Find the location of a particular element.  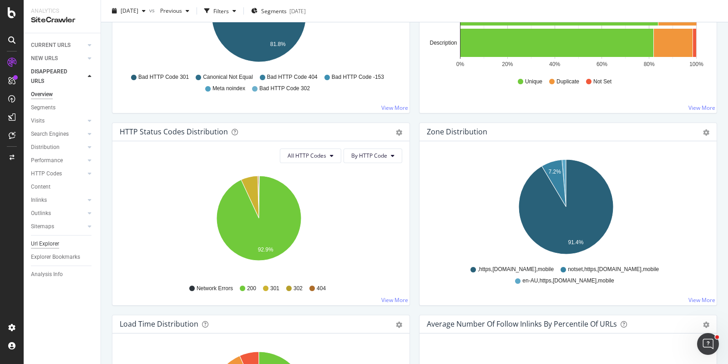

span: 404 is located at coordinates (321, 288).